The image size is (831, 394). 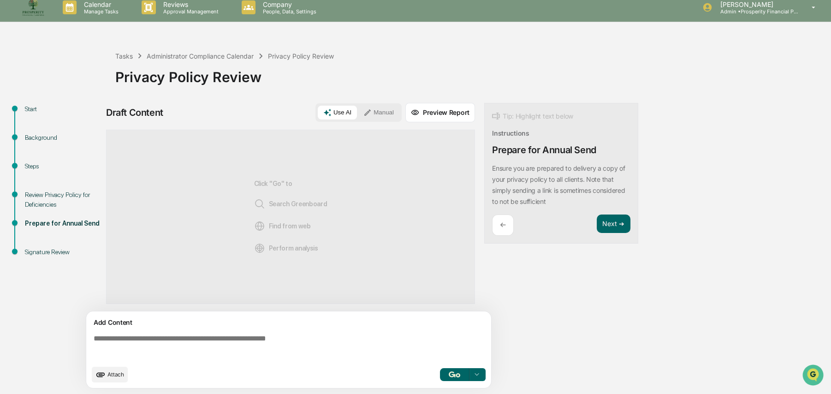 What do you see at coordinates (288, 4) in the screenshot?
I see `p: Company` at bounding box center [288, 4].